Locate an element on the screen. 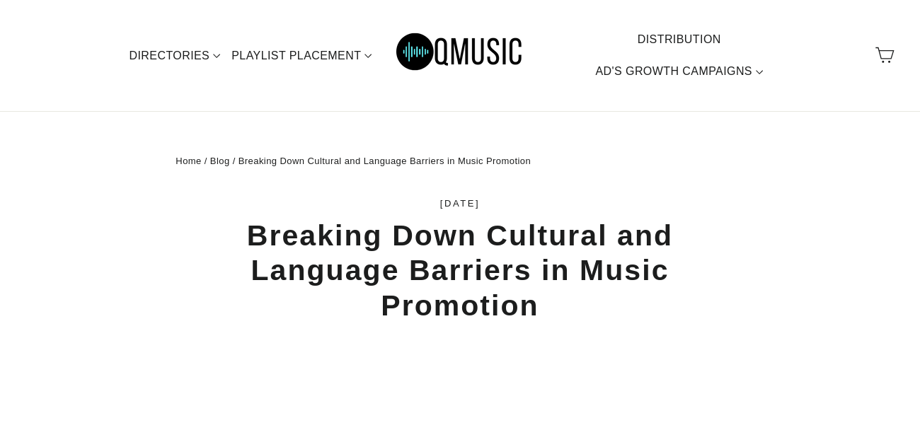 This screenshot has width=920, height=430. a: DIRECTORIES is located at coordinates (174, 56).